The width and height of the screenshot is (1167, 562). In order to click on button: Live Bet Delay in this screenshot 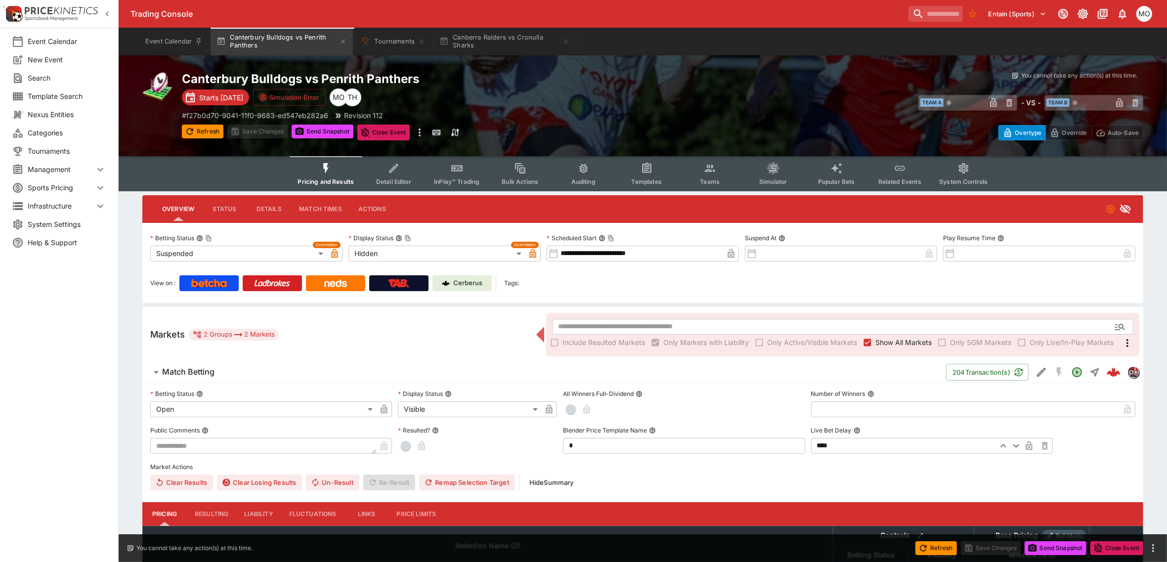, I will do `click(857, 431)`.